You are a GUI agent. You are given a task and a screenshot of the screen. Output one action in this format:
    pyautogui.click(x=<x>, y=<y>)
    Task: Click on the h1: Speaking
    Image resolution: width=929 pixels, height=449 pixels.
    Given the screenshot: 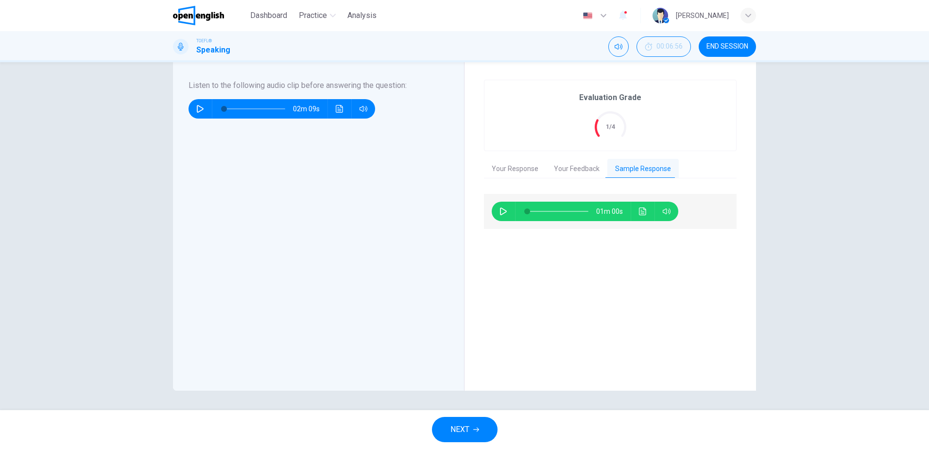 What is the action you would take?
    pyautogui.click(x=213, y=50)
    